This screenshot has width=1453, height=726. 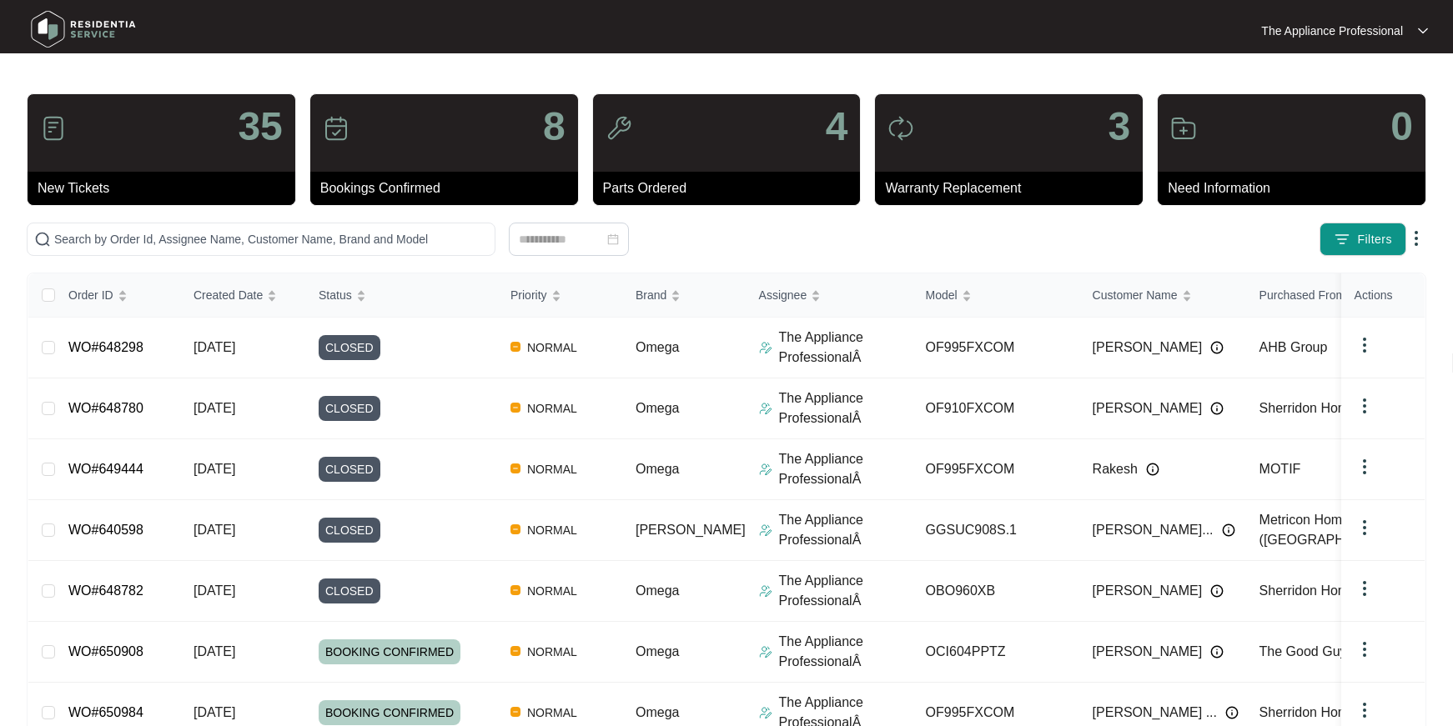 What do you see at coordinates (259, 127) in the screenshot?
I see `p: 35` at bounding box center [259, 127].